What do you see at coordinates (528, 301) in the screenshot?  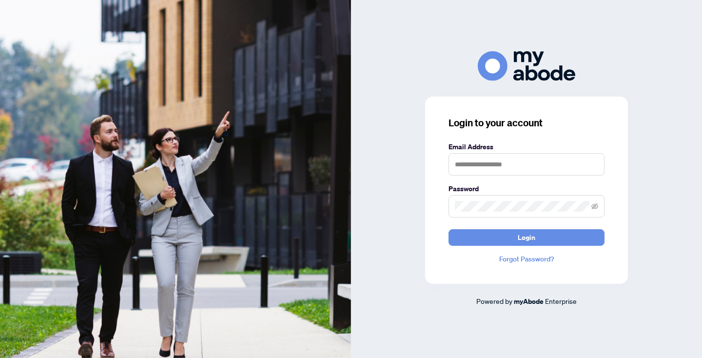 I see `a: myAbode` at bounding box center [528, 301].